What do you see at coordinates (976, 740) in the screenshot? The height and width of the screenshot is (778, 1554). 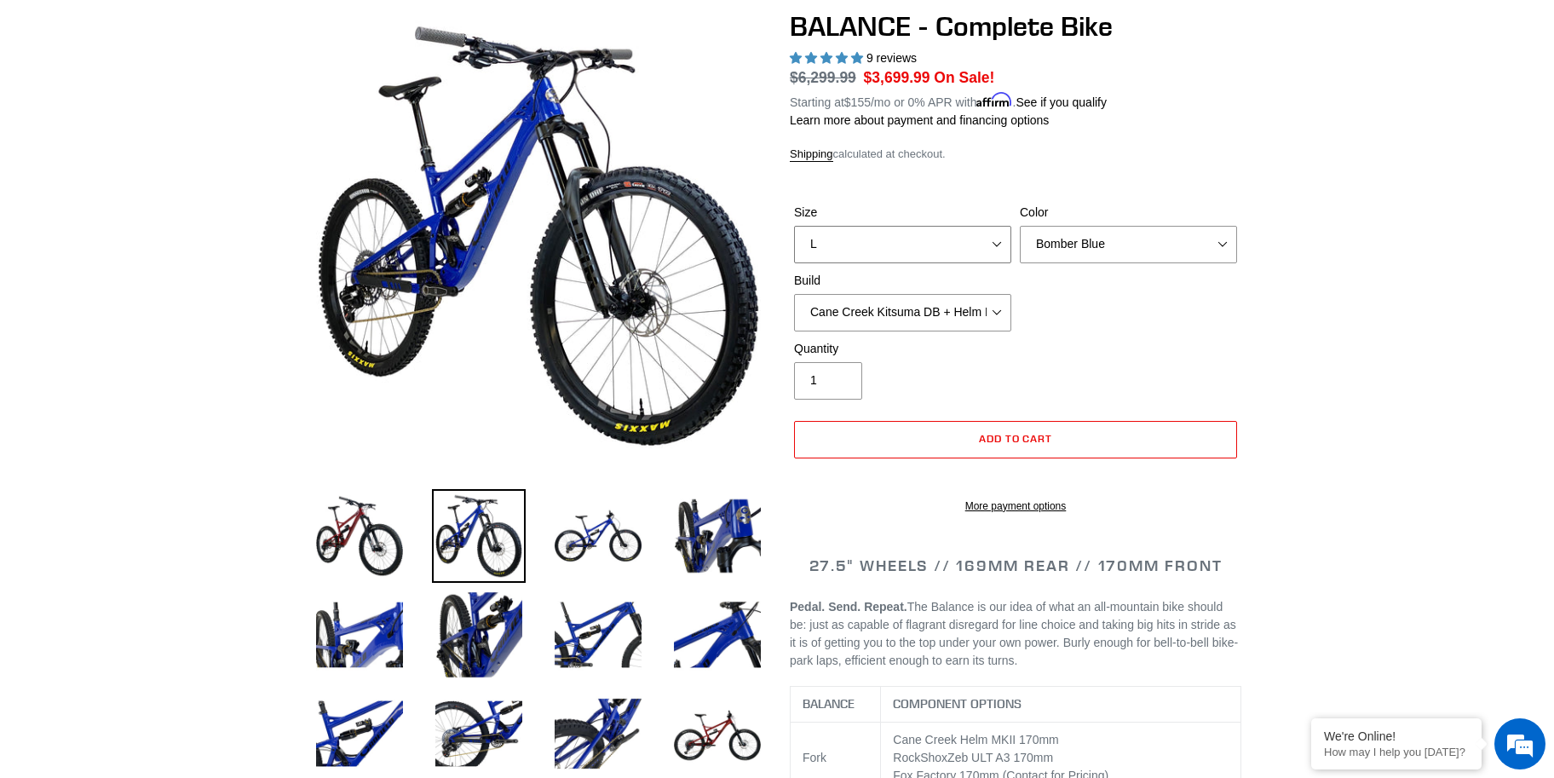 I see `span: Cane Creek Helm MKII 170mm` at bounding box center [976, 740].